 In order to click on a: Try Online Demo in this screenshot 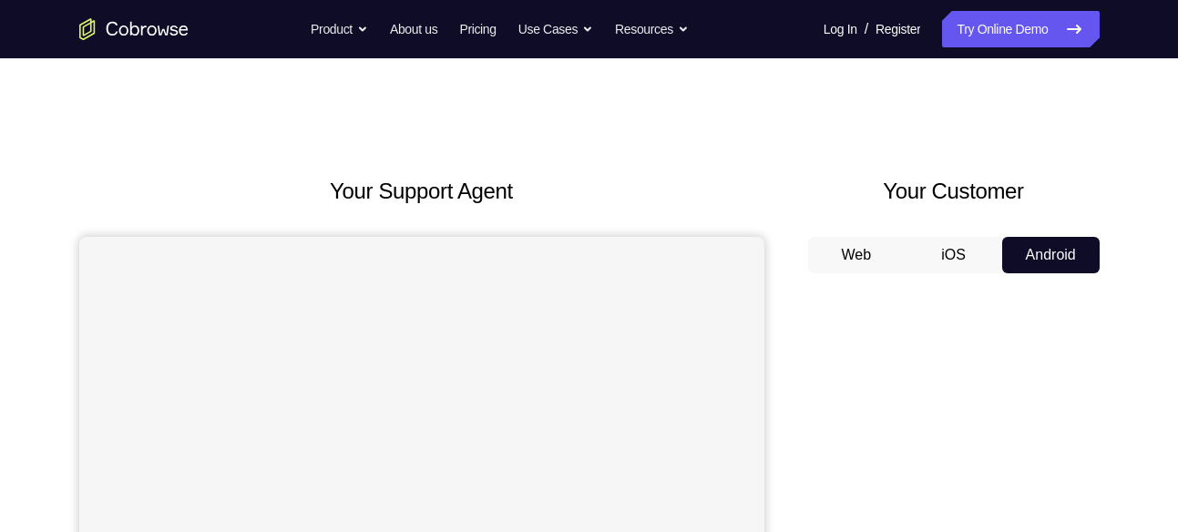, I will do `click(1020, 29)`.